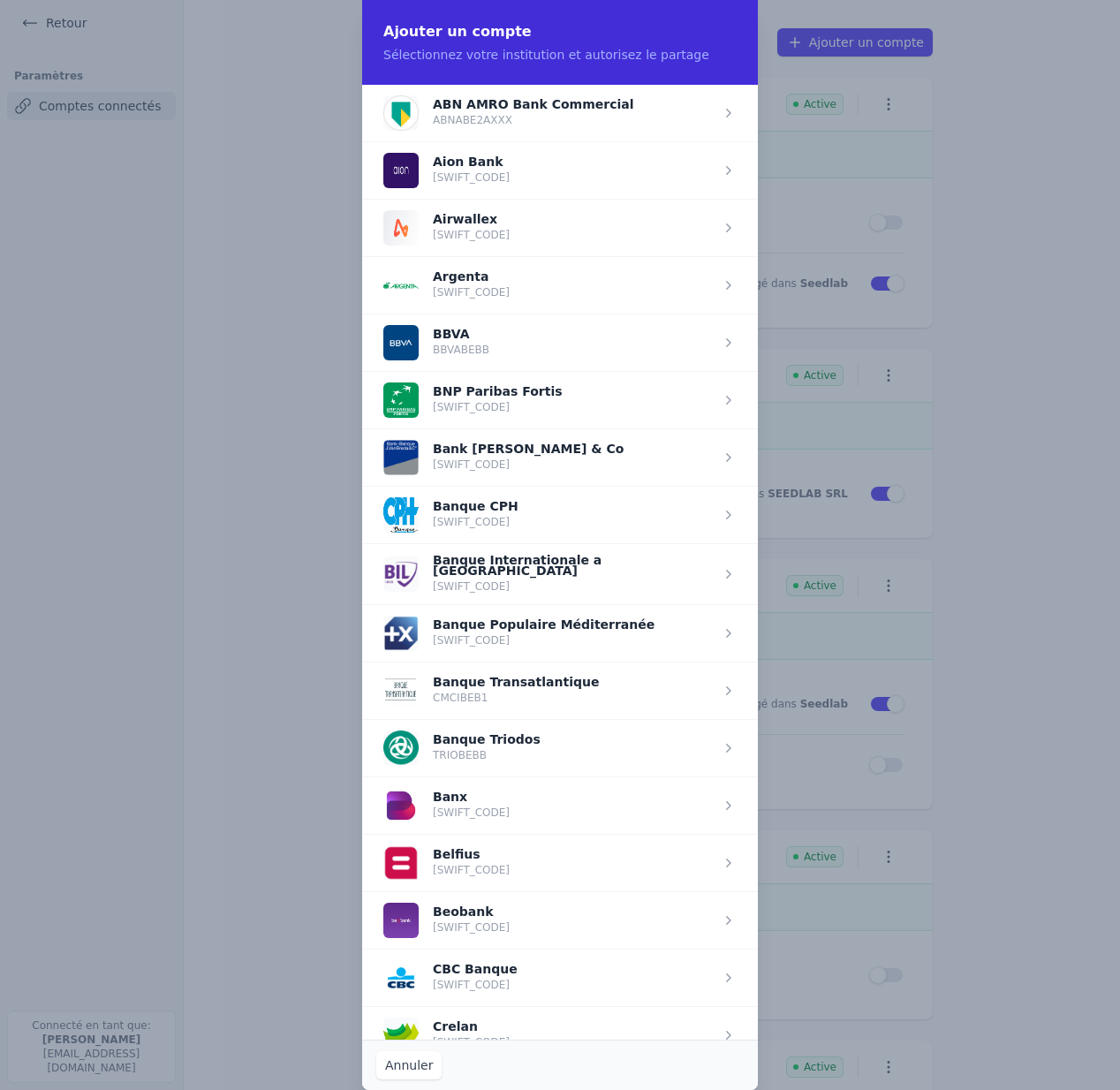 This screenshot has height=1090, width=1120. Describe the element at coordinates (516, 682) in the screenshot. I see `p: Banque Transatlantique` at that location.